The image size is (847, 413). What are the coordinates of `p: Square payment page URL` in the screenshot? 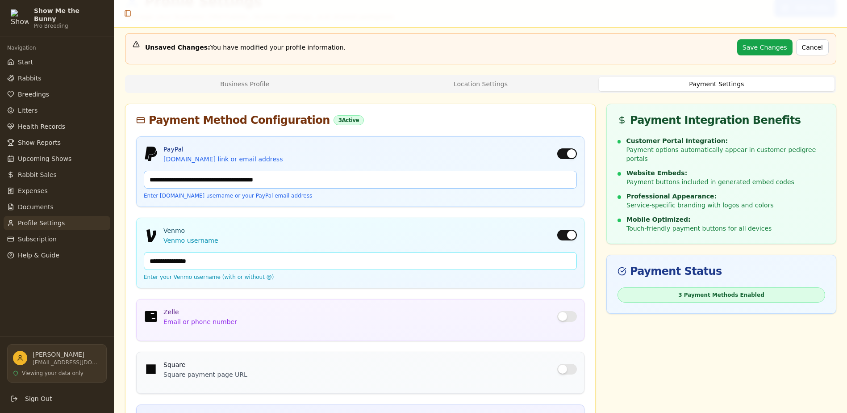 It's located at (205, 374).